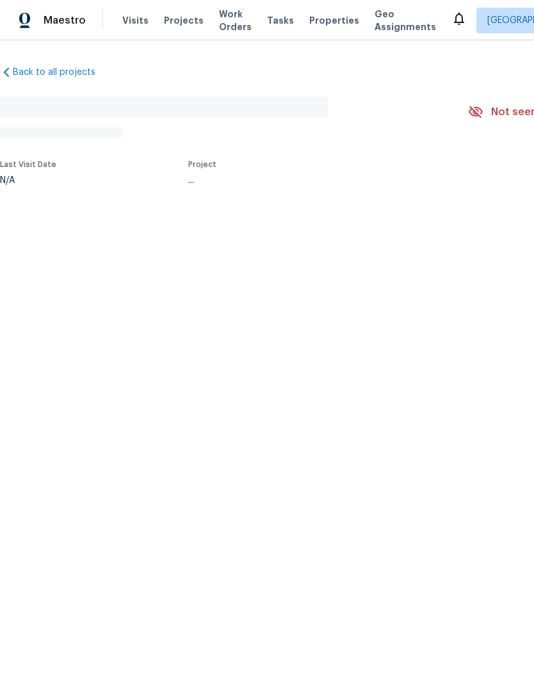  What do you see at coordinates (184, 20) in the screenshot?
I see `span: Projects` at bounding box center [184, 20].